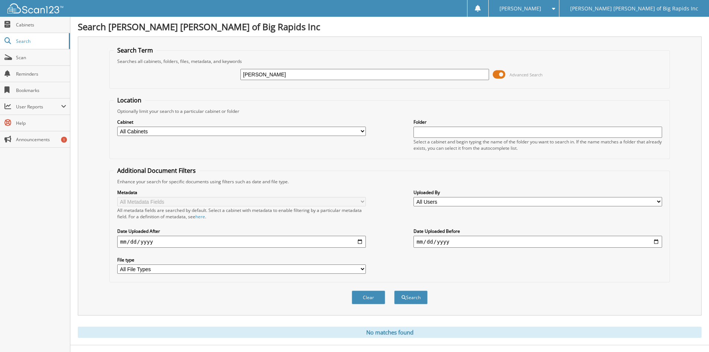 The width and height of the screenshot is (709, 352). What do you see at coordinates (242, 242) in the screenshot?
I see `input: start` at bounding box center [242, 242].